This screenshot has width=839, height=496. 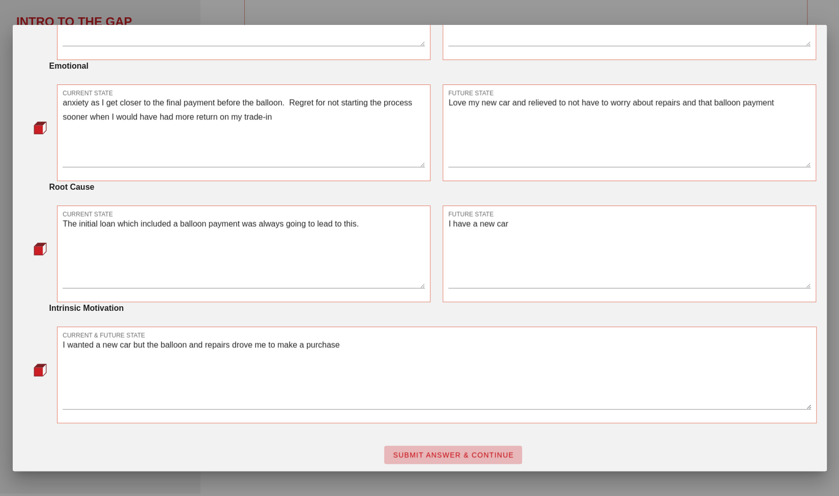 I want to click on strong: Intrinsic Motivation, so click(x=87, y=308).